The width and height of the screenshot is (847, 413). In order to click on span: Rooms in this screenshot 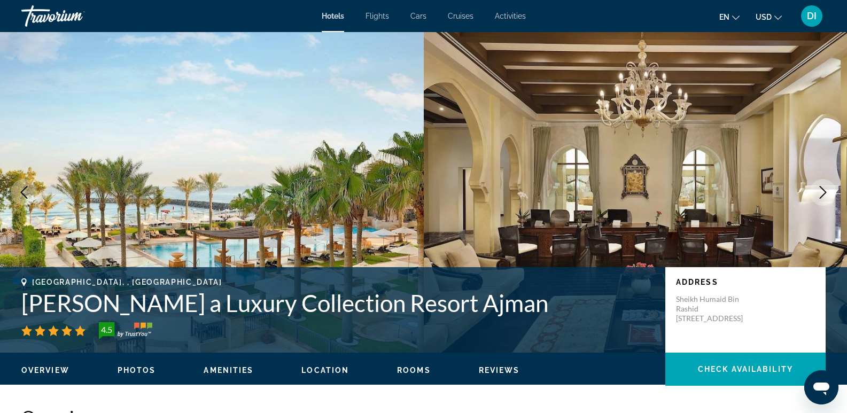, I will do `click(414, 370)`.